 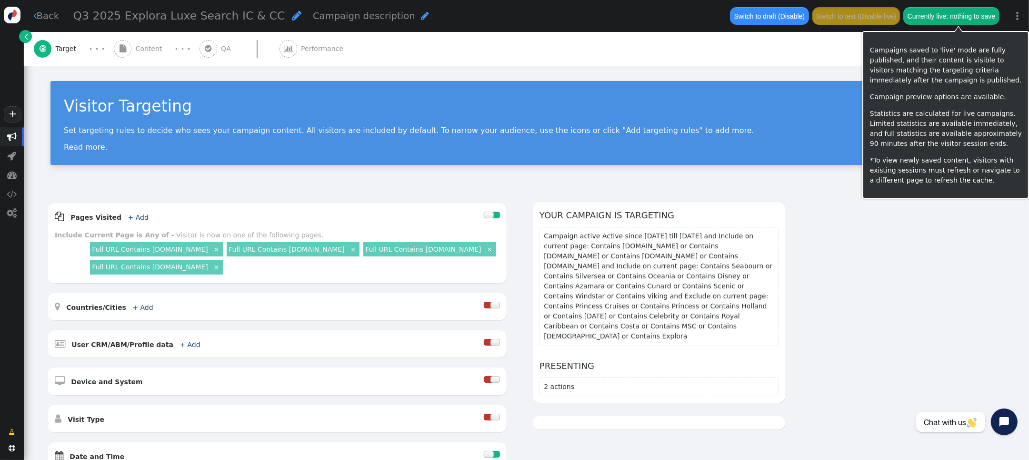 I want to click on button: Switch to draft (Disable), so click(x=769, y=16).